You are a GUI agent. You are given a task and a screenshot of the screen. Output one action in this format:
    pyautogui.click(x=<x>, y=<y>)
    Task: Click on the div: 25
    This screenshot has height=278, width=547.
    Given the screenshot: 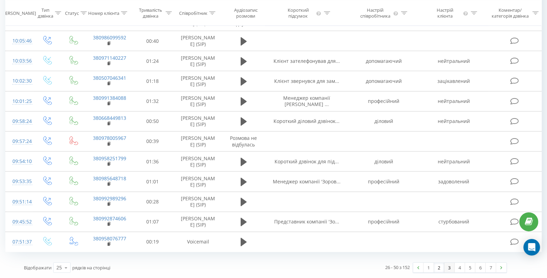 What is the action you would take?
    pyautogui.click(x=59, y=268)
    